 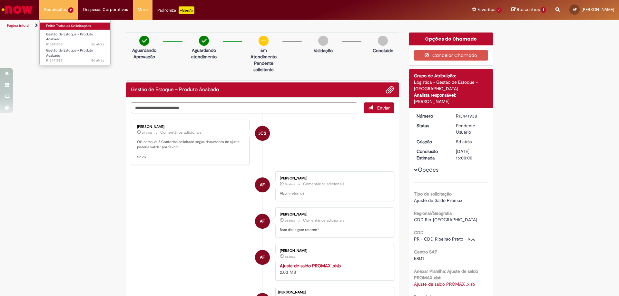 I want to click on time: 23/08/2025 12:23:37, so click(x=98, y=60).